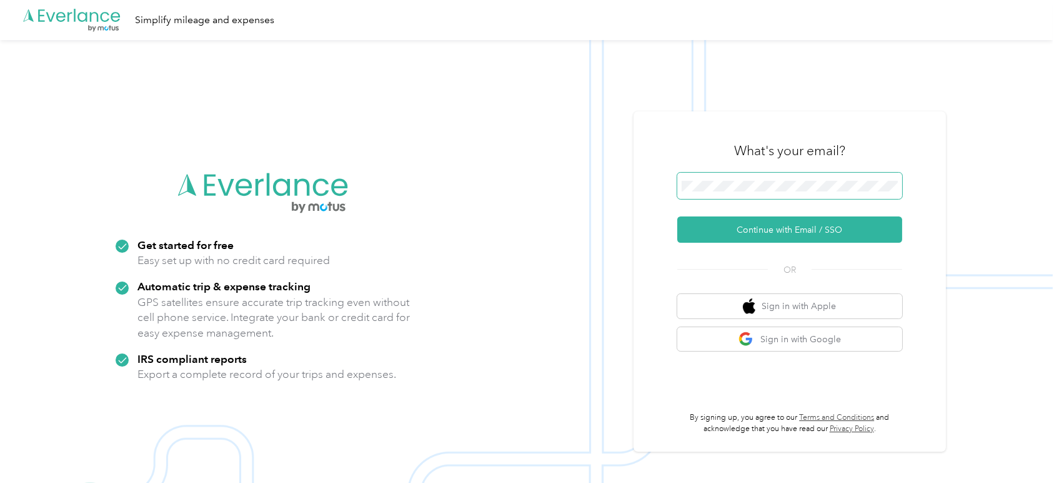  I want to click on strong: IRS compliant reports, so click(192, 358).